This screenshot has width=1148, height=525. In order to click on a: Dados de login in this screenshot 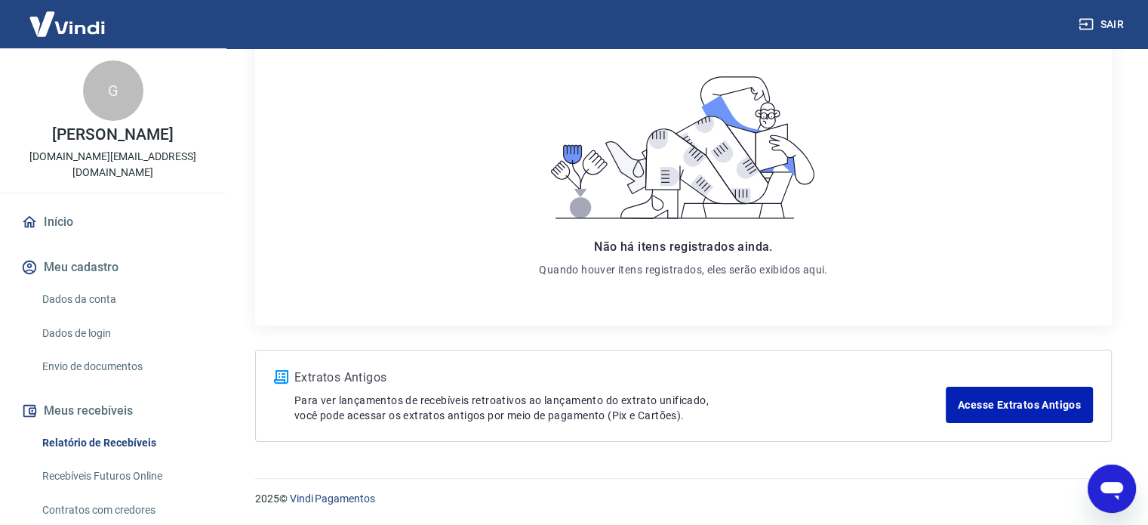, I will do `click(122, 333)`.